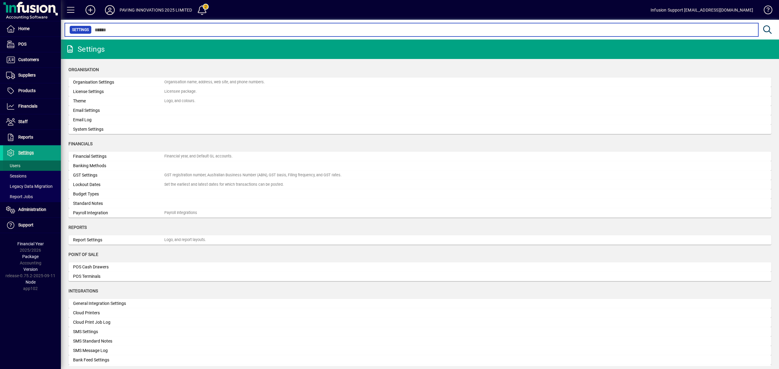 The image size is (779, 369). What do you see at coordinates (85, 49) in the screenshot?
I see `div: Settings` at bounding box center [85, 49].